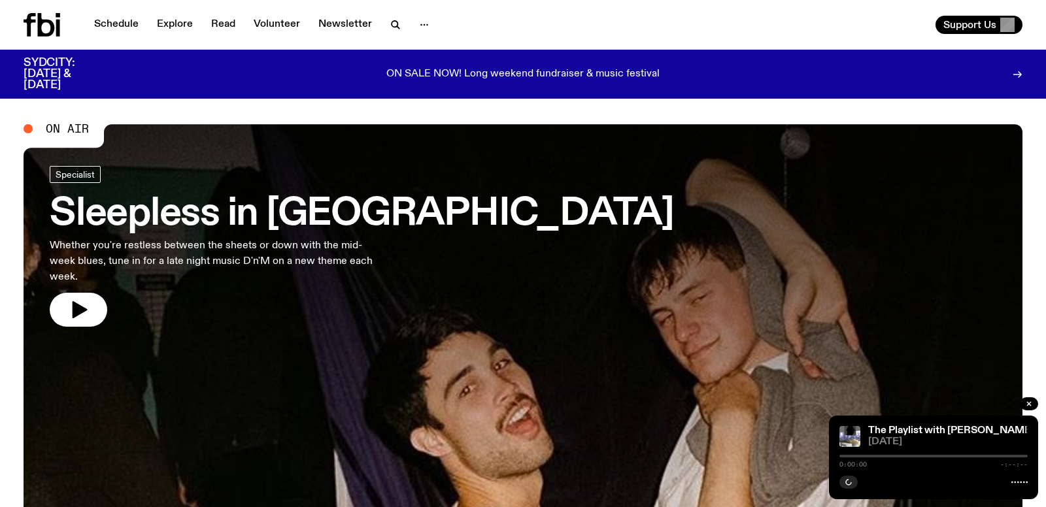 The image size is (1046, 507). Describe the element at coordinates (969, 25) in the screenshot. I see `span: Support Us` at that location.